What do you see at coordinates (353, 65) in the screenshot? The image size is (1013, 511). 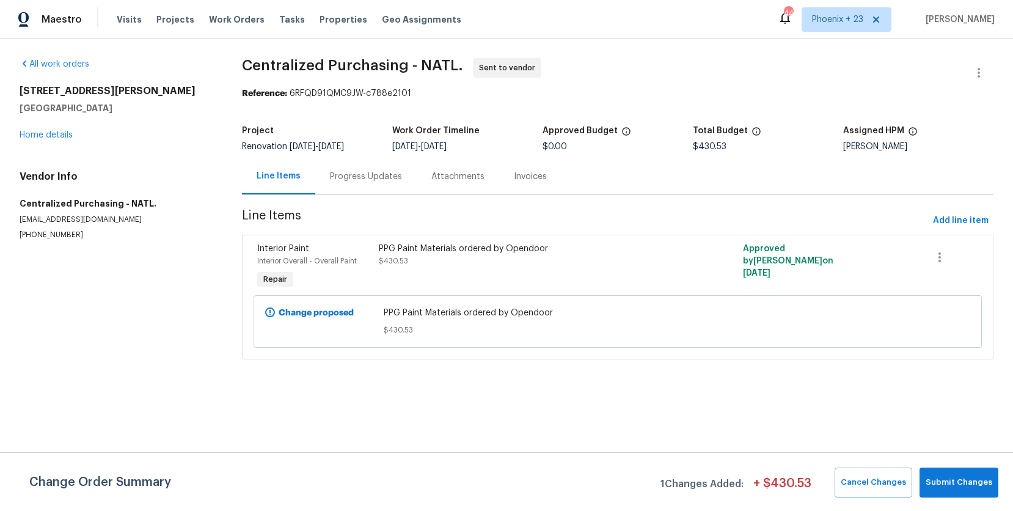 I see `span: Centralized Purchasing - NATL.` at bounding box center [353, 65].